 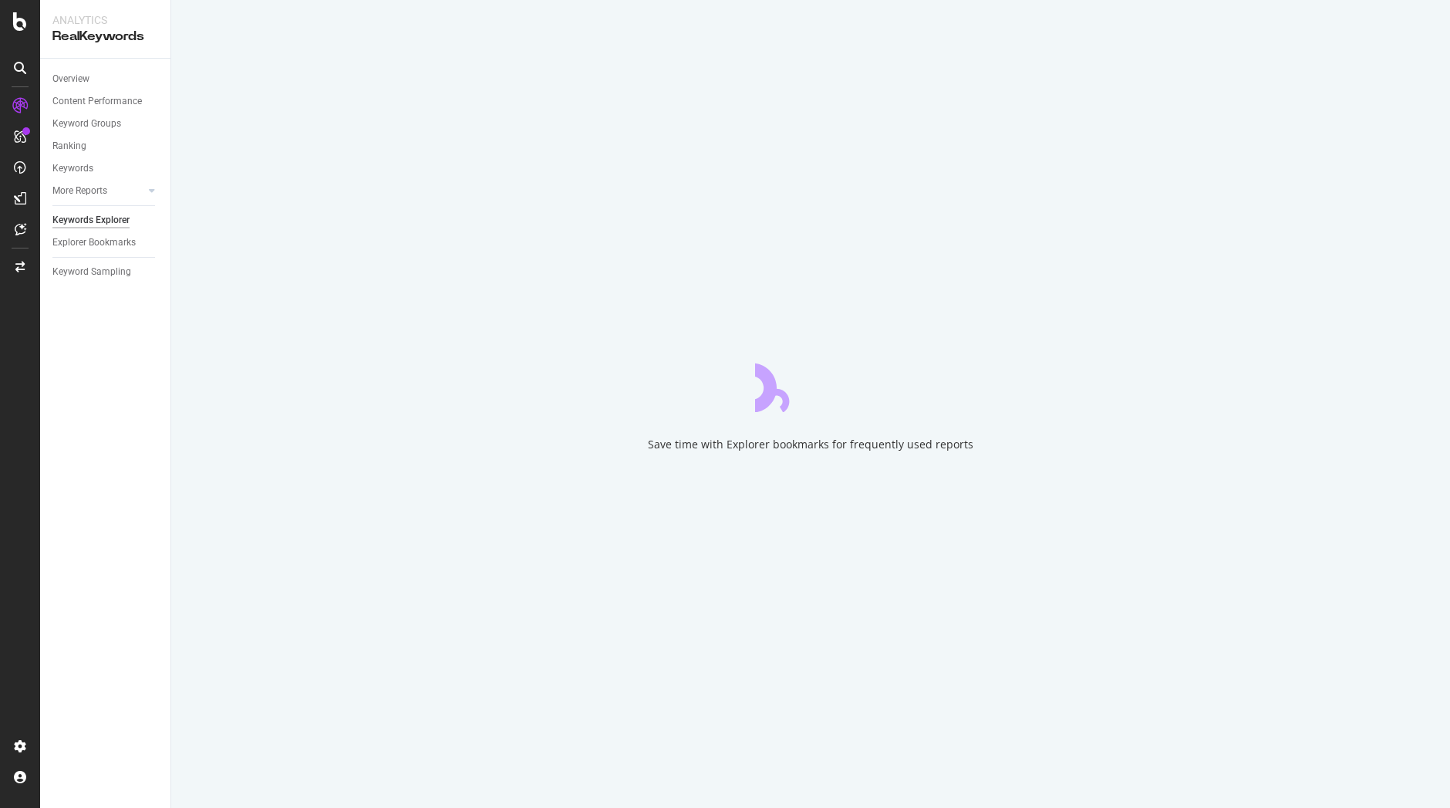 What do you see at coordinates (811, 384) in the screenshot?
I see `div: animation` at bounding box center [811, 384].